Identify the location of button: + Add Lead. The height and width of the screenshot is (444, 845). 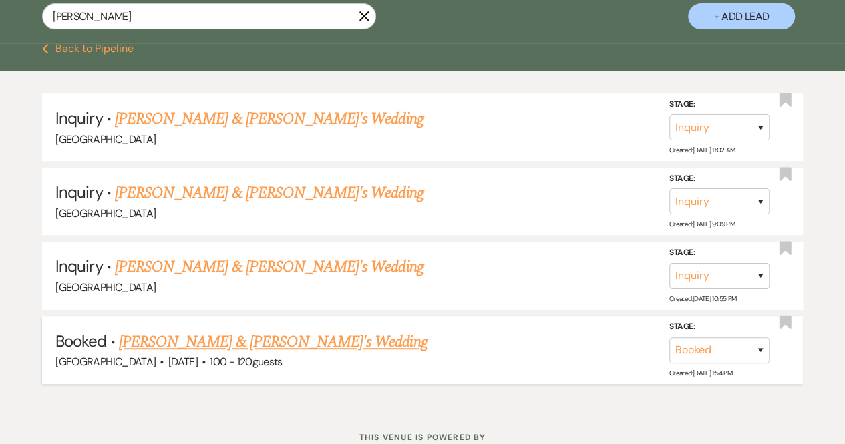
(742, 16).